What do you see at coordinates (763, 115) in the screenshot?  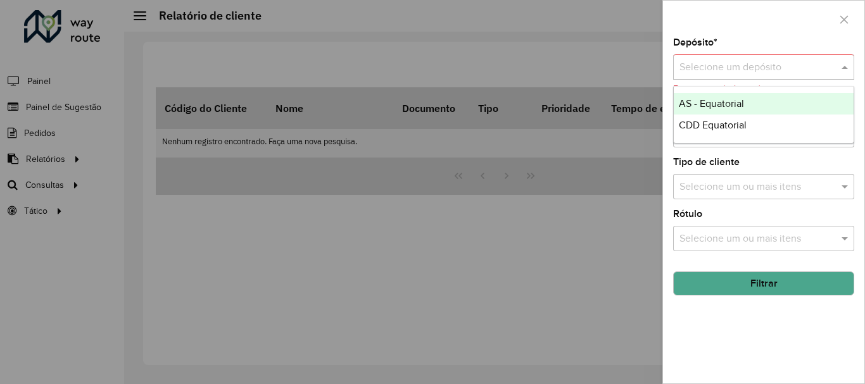 I see `ng-dropdown-panel: Options list` at bounding box center [763, 115].